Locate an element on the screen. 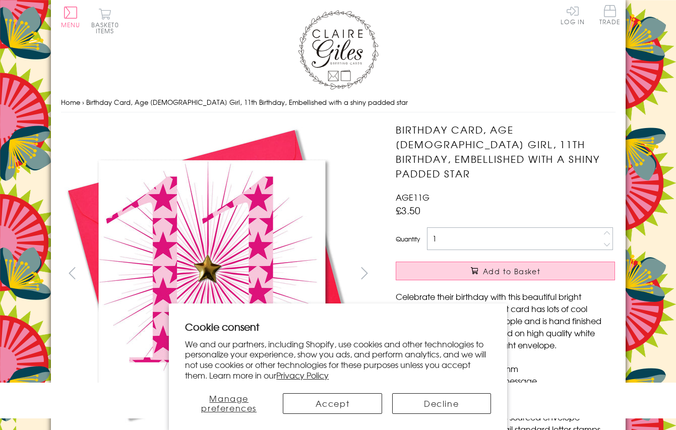  button: next is located at coordinates (364, 273).